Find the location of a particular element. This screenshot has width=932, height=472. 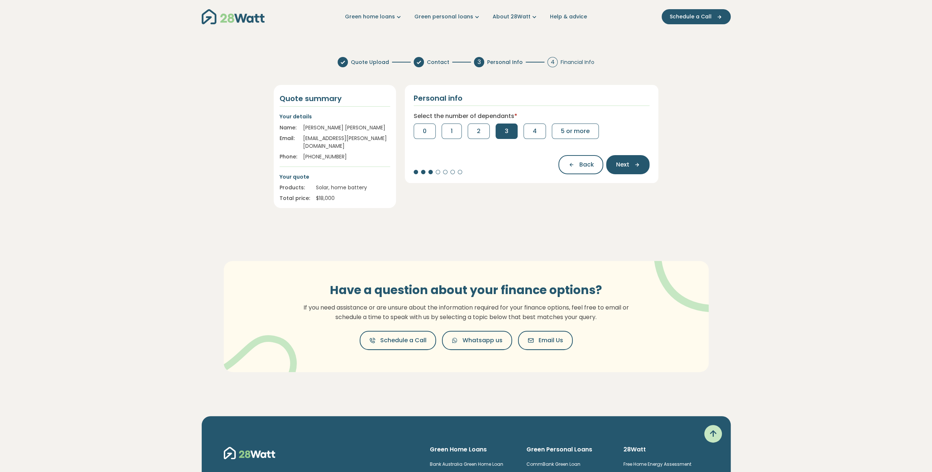

button: 5 or more is located at coordinates (575, 131).